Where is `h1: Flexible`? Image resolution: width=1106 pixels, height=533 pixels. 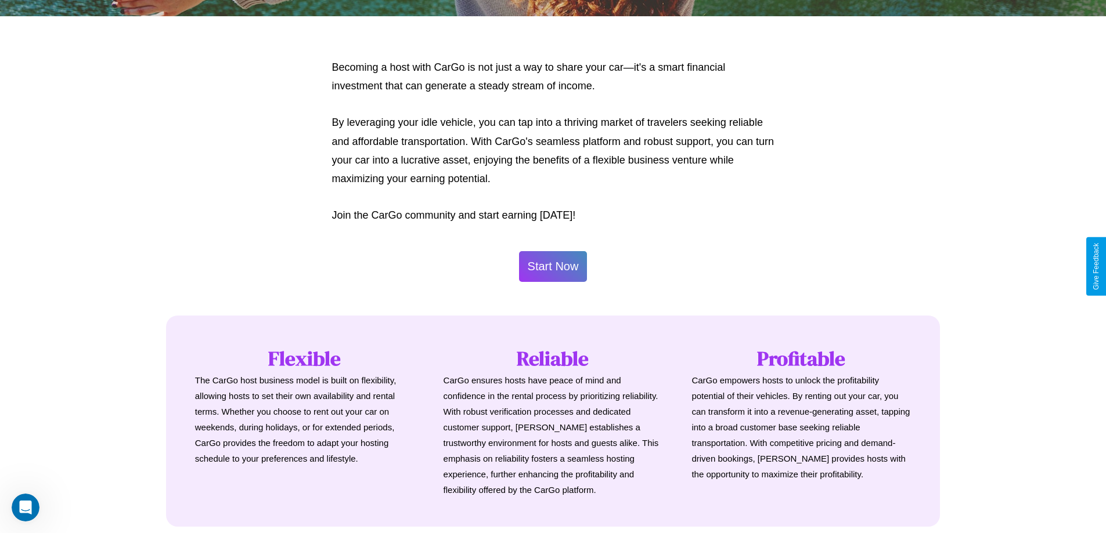 h1: Flexible is located at coordinates (305, 359).